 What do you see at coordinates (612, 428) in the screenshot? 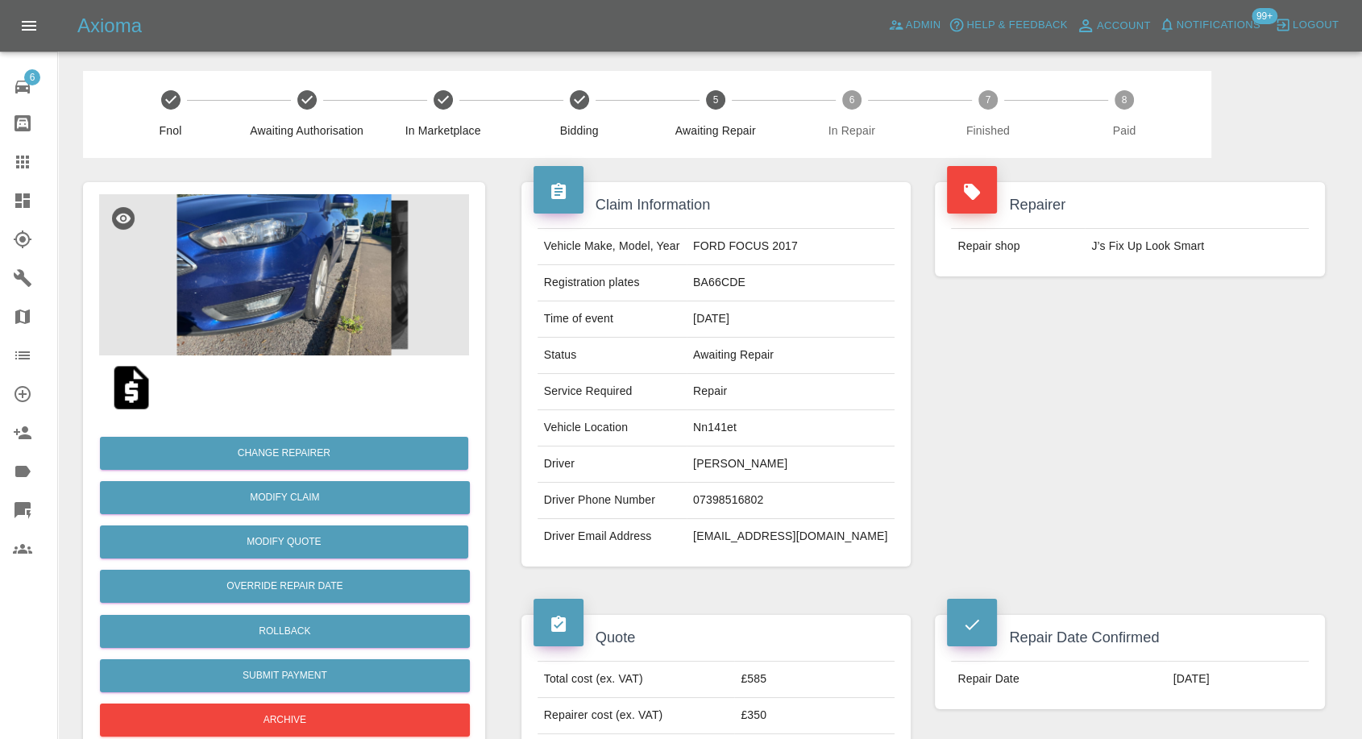
I see `td: Vehicle Location` at bounding box center [612, 428].